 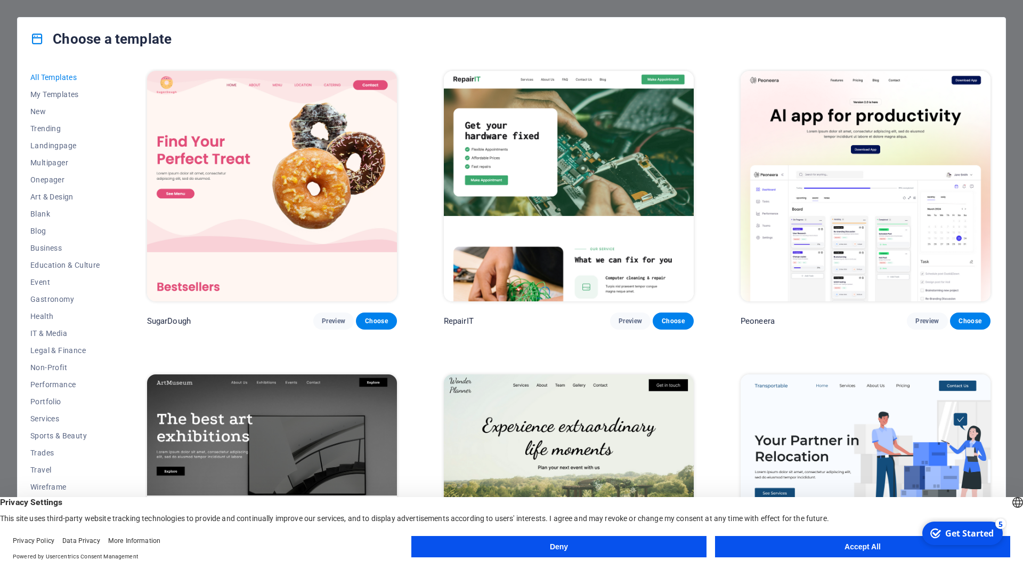 I want to click on span: Services, so click(x=65, y=418).